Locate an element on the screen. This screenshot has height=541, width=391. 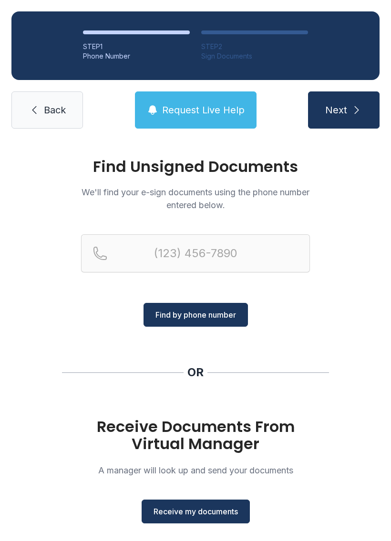
div: STEP 2 is located at coordinates (254, 47).